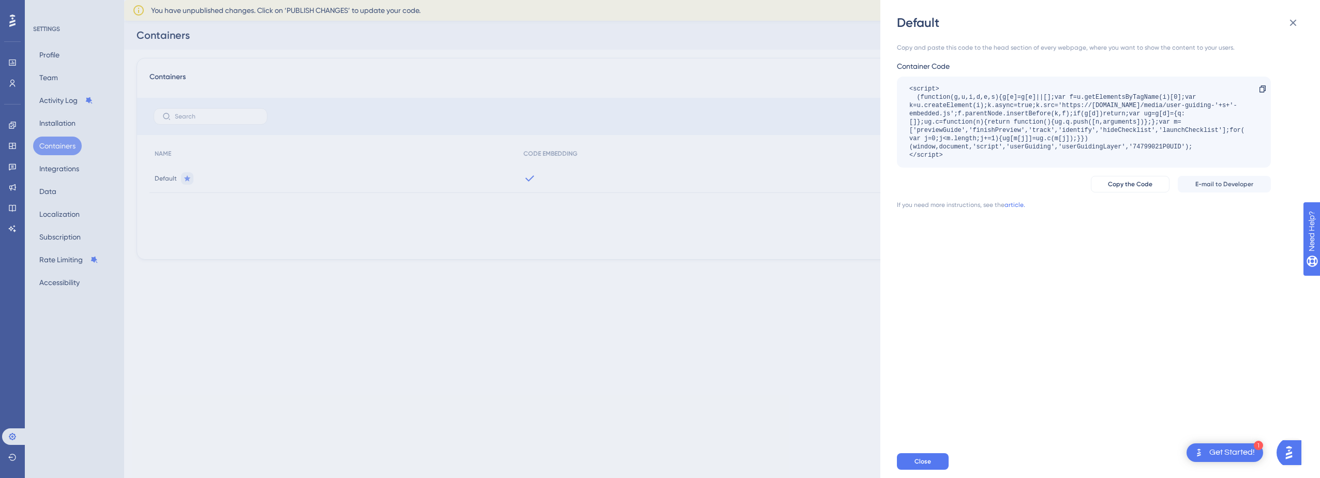 Image resolution: width=1320 pixels, height=478 pixels. I want to click on a: article., so click(1015, 205).